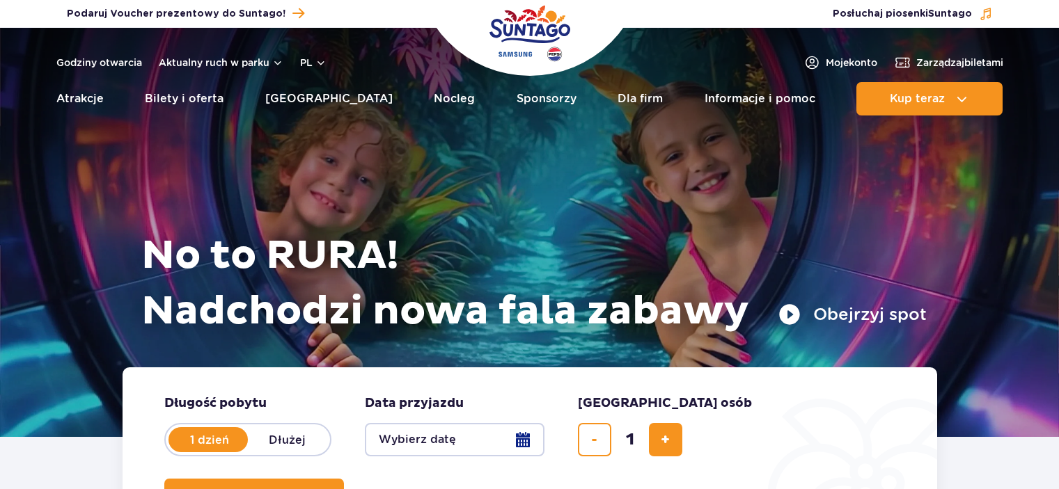 This screenshot has height=489, width=1059. What do you see at coordinates (902, 14) in the screenshot?
I see `span: Posłuchaj piosenki` at bounding box center [902, 14].